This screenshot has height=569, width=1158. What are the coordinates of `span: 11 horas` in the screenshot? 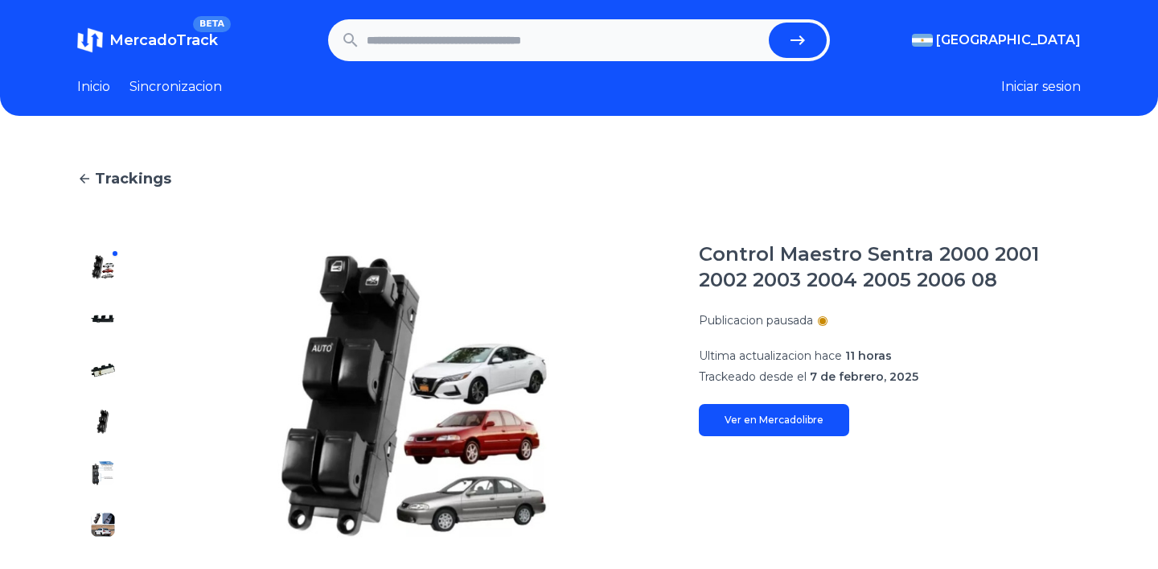 It's located at (868, 355).